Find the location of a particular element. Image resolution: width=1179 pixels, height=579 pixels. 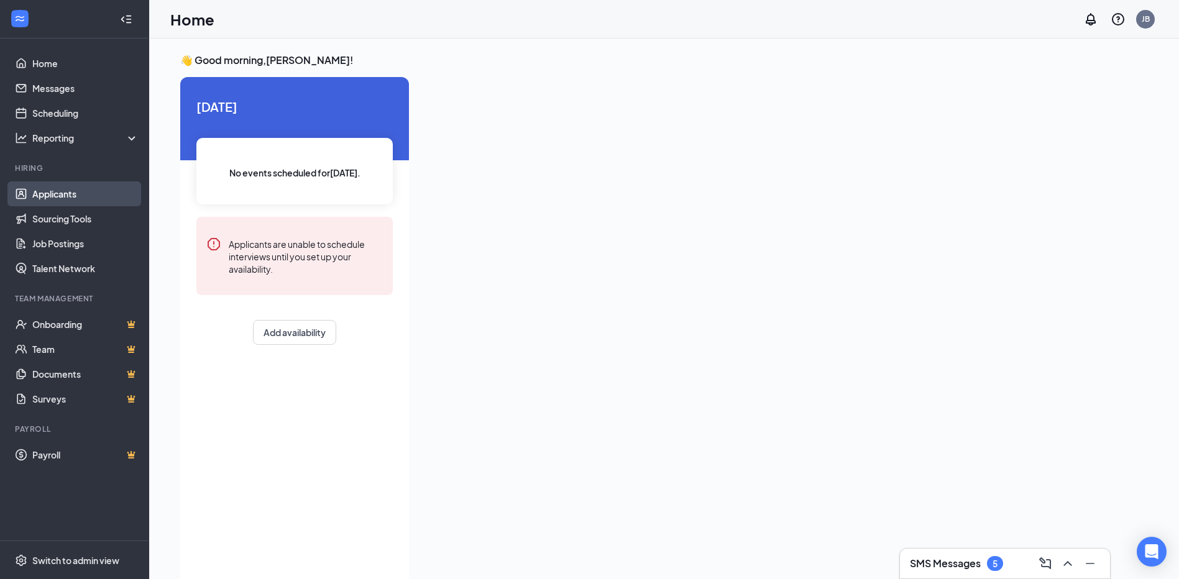

div: Reporting is located at coordinates (86, 138).